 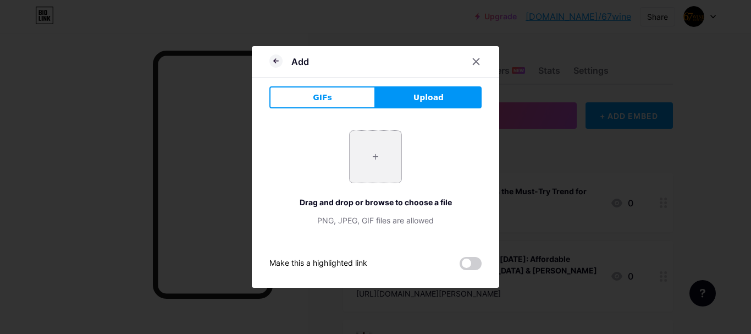 I want to click on div: Make this a highlighted link, so click(x=318, y=263).